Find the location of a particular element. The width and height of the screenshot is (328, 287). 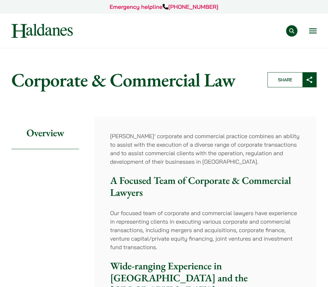

h2: Overview is located at coordinates (45, 133).